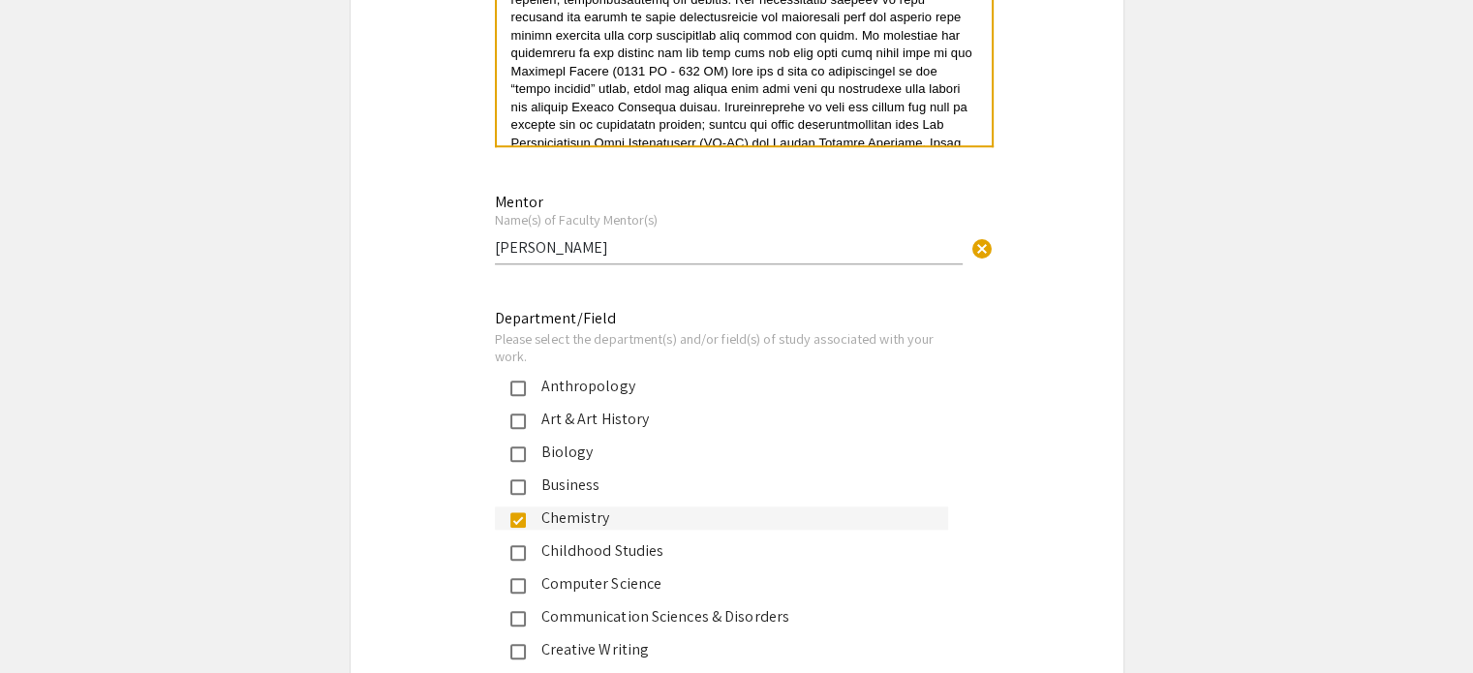  What do you see at coordinates (519, 201) in the screenshot?
I see `mat-label: Mentor` at bounding box center [519, 201].